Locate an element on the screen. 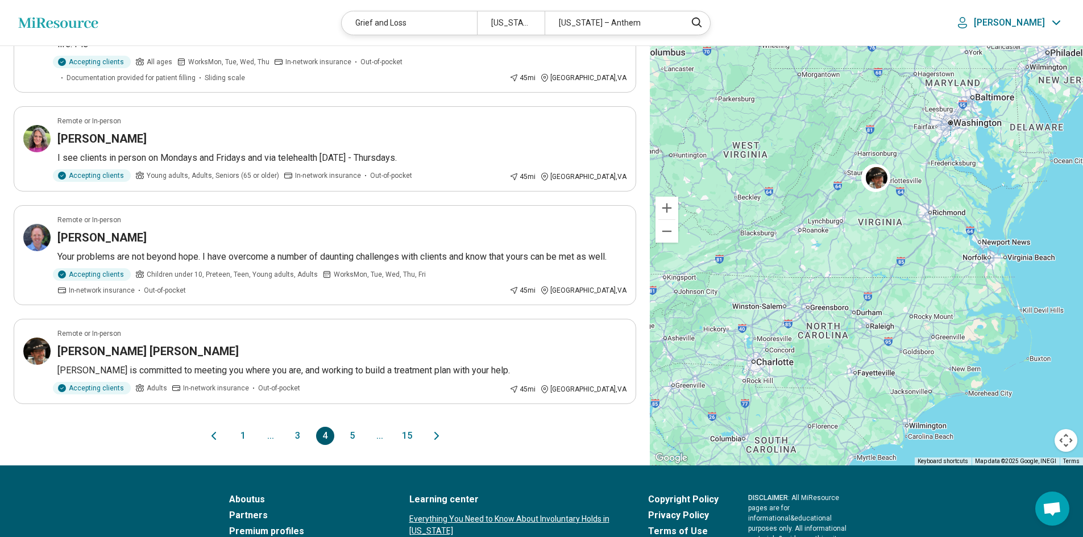  div: Open chat is located at coordinates (1053, 509).